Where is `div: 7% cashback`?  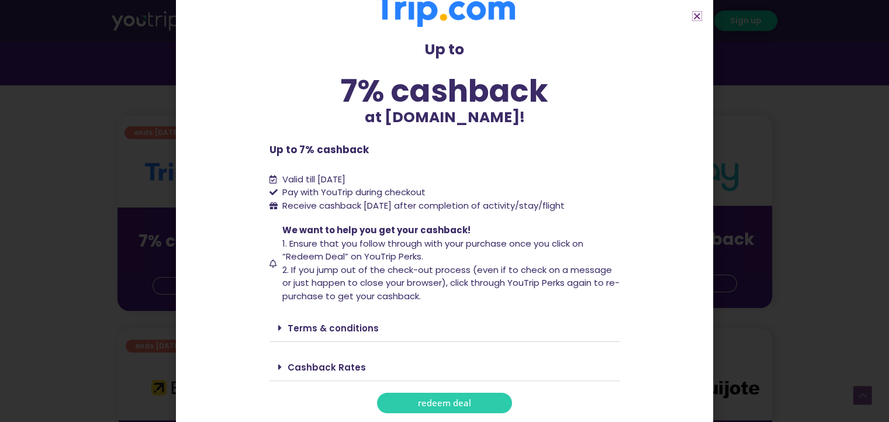
div: 7% cashback is located at coordinates (445, 91).